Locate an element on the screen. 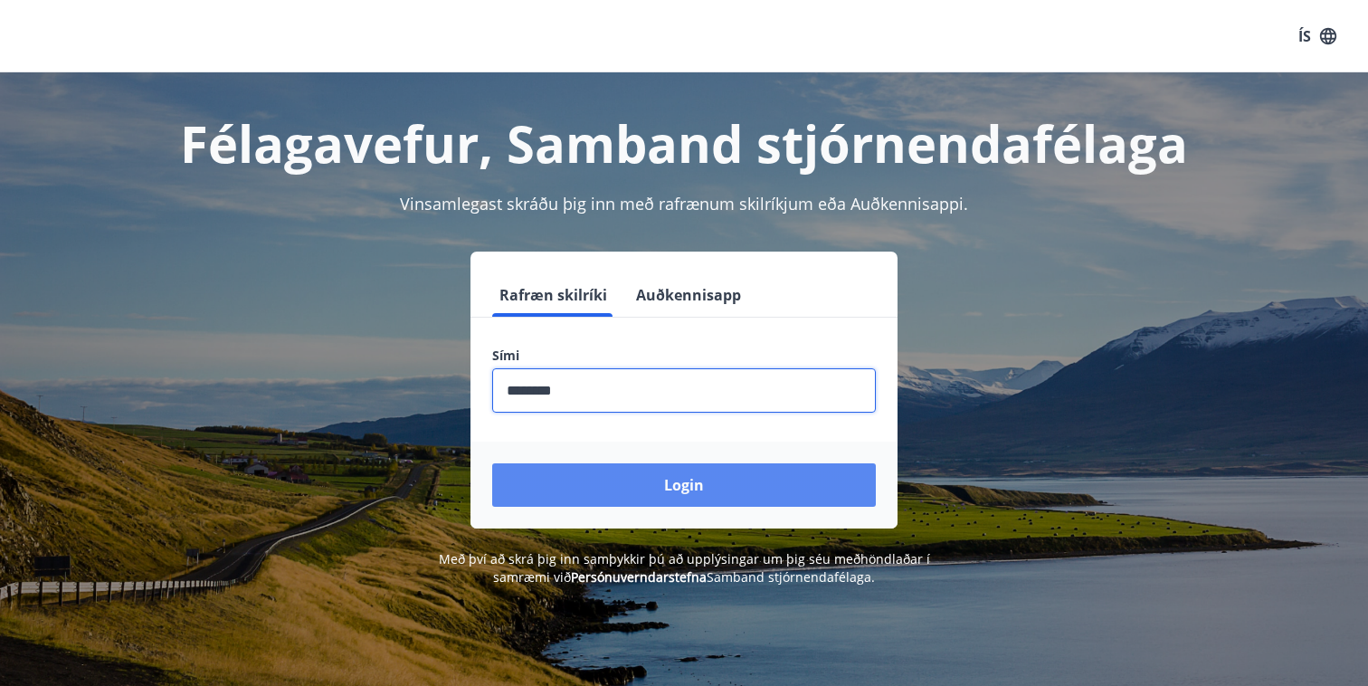  a: Persónuverndarstefna is located at coordinates (639, 576).